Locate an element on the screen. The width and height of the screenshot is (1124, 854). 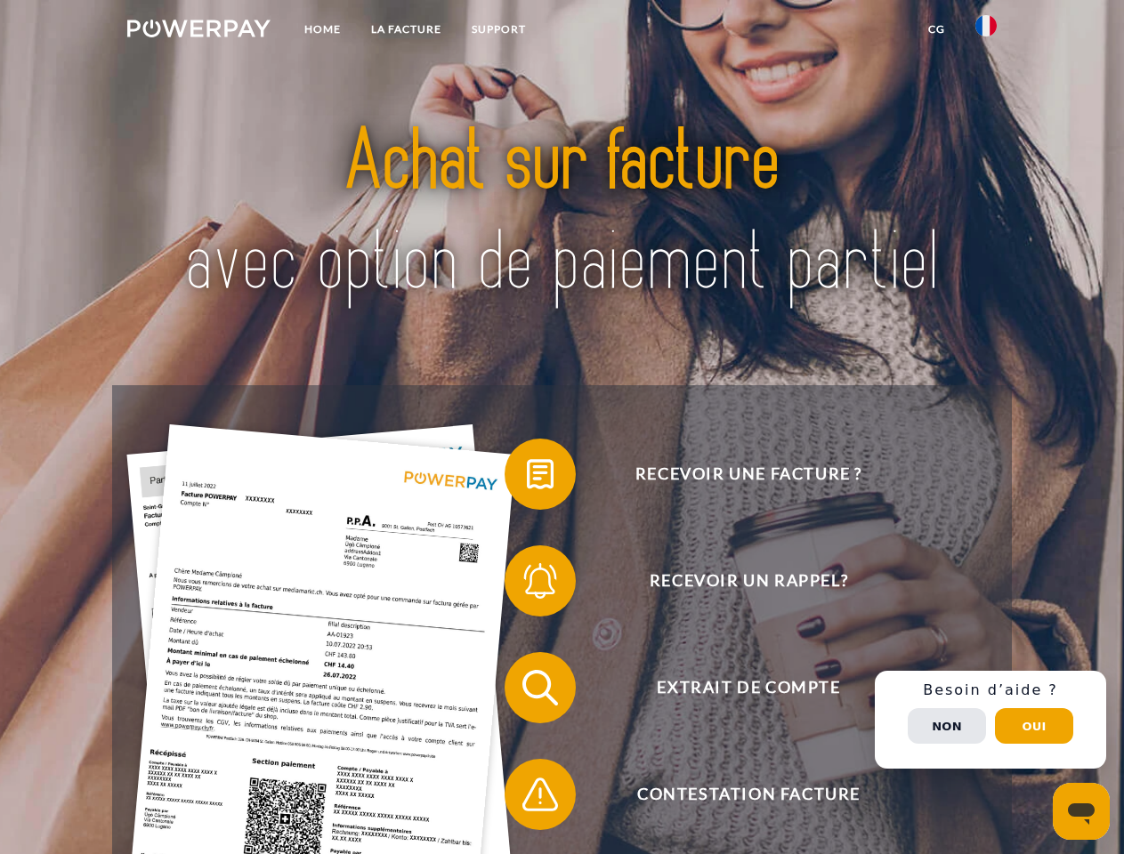
span: Recevoir un rappel? is located at coordinates (749, 581).